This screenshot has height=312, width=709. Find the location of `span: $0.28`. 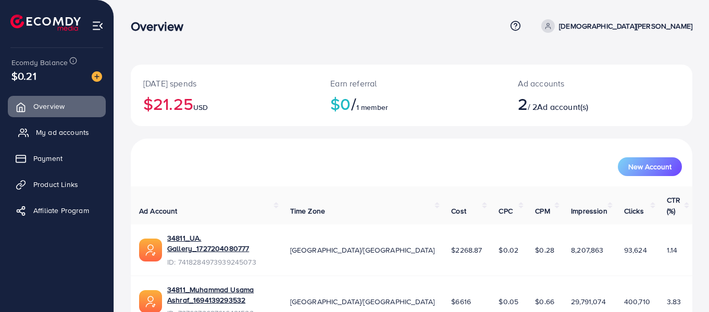

span: $0.28 is located at coordinates (544, 250).